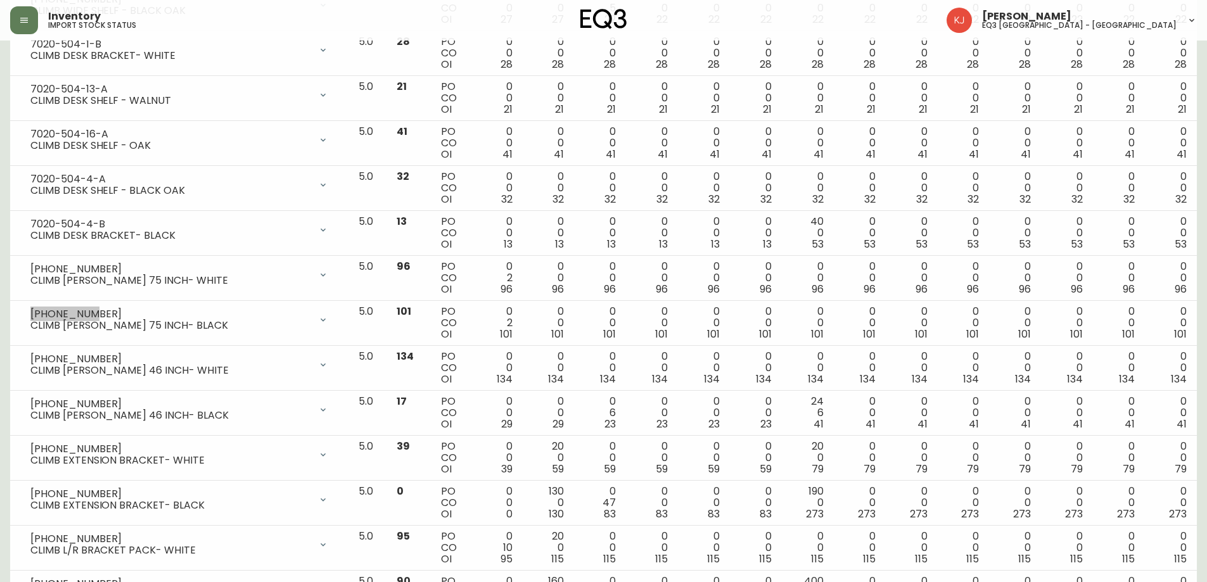 This screenshot has width=1207, height=582. I want to click on div: CLIMB DESK BRACKET- BLACK, so click(170, 236).